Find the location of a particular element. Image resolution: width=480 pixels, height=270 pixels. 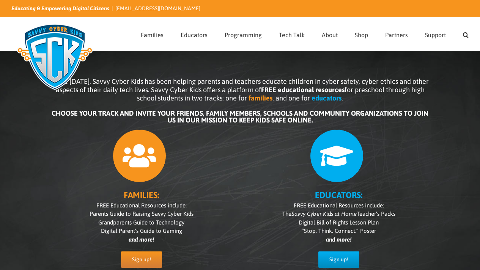

span: Partners is located at coordinates (396, 35).